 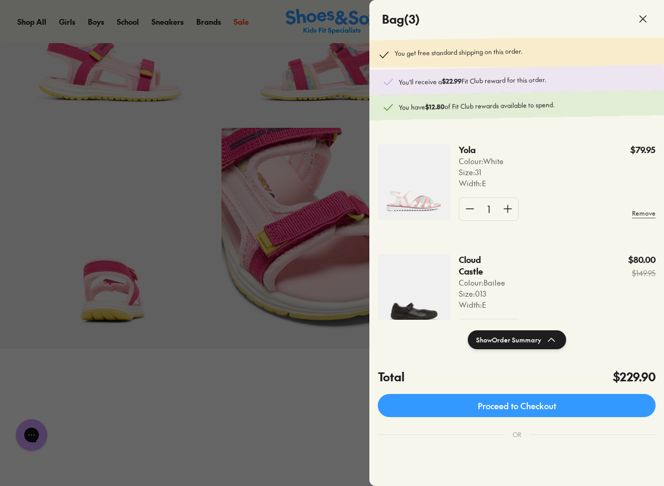 I want to click on p: Size : 31, so click(x=481, y=172).